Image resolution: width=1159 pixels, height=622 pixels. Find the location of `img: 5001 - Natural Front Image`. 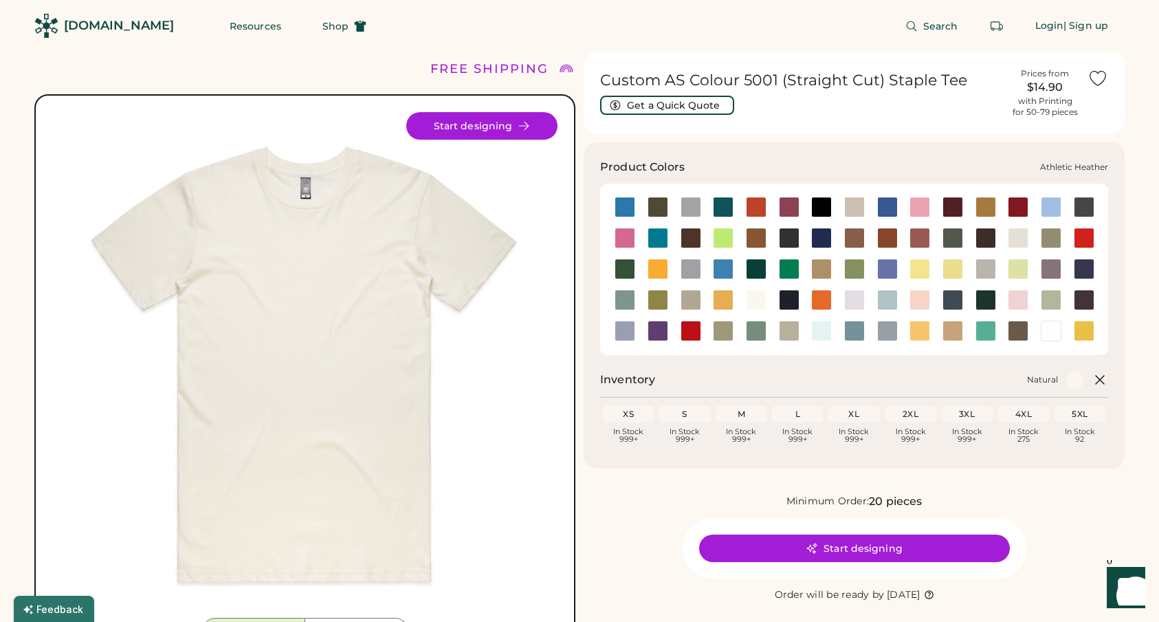

img: 5001 - Natural Front Image is located at coordinates (305, 364).